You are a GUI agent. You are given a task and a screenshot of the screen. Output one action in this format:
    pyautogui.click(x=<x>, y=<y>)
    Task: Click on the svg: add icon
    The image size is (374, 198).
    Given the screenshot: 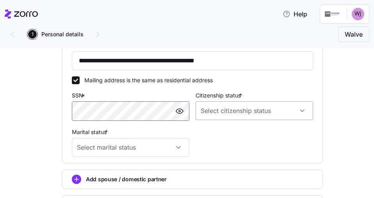 What is the action you would take?
    pyautogui.click(x=76, y=180)
    